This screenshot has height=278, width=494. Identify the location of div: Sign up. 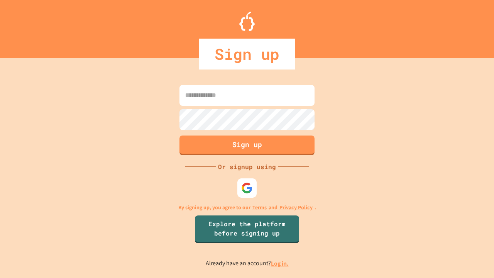
(247, 54).